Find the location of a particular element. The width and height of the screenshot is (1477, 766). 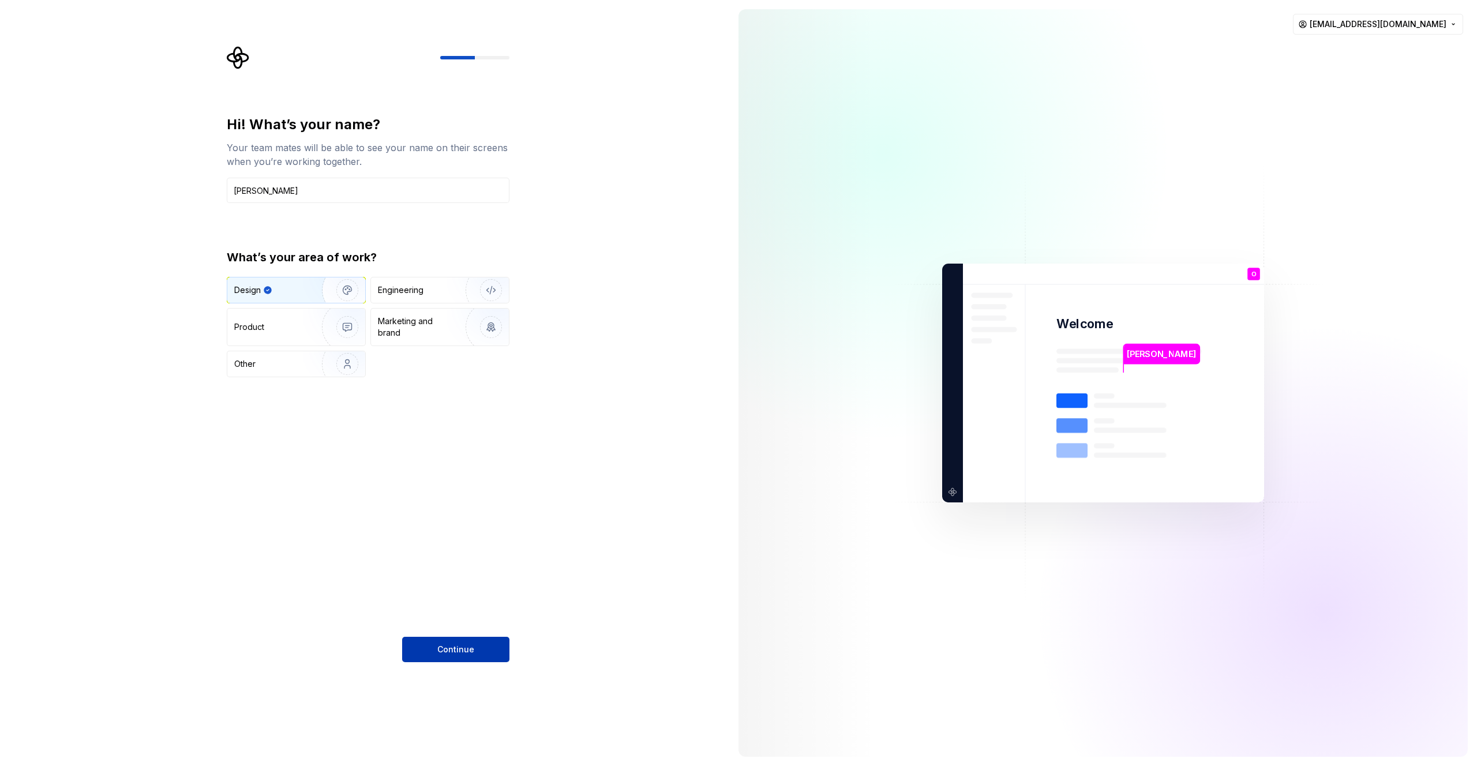

p: O is located at coordinates (1253, 274).